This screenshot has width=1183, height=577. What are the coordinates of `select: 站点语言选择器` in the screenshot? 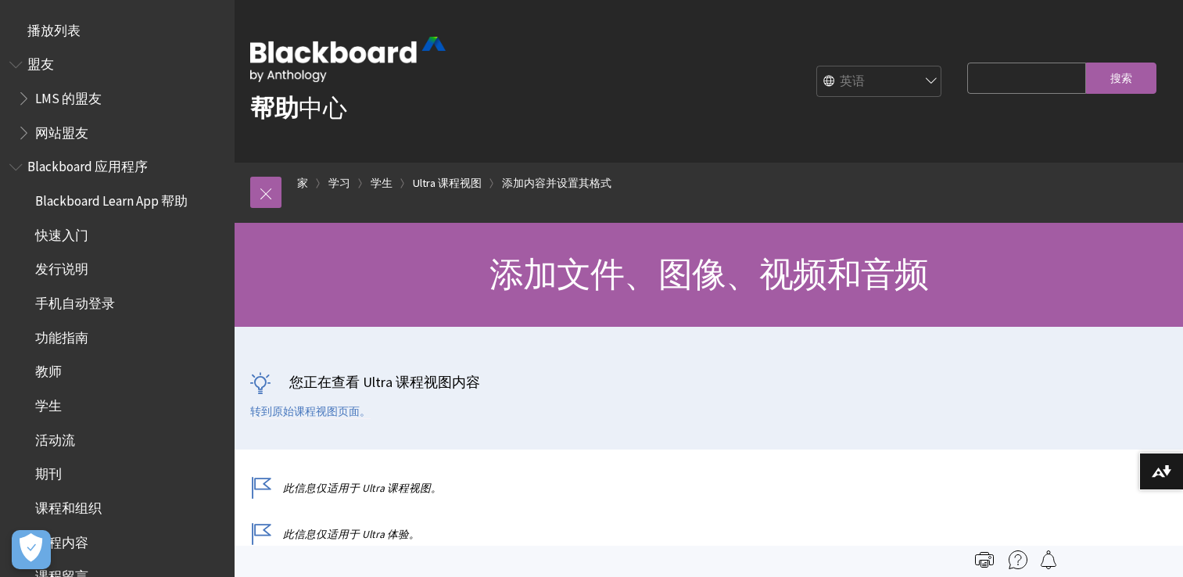 It's located at (880, 82).